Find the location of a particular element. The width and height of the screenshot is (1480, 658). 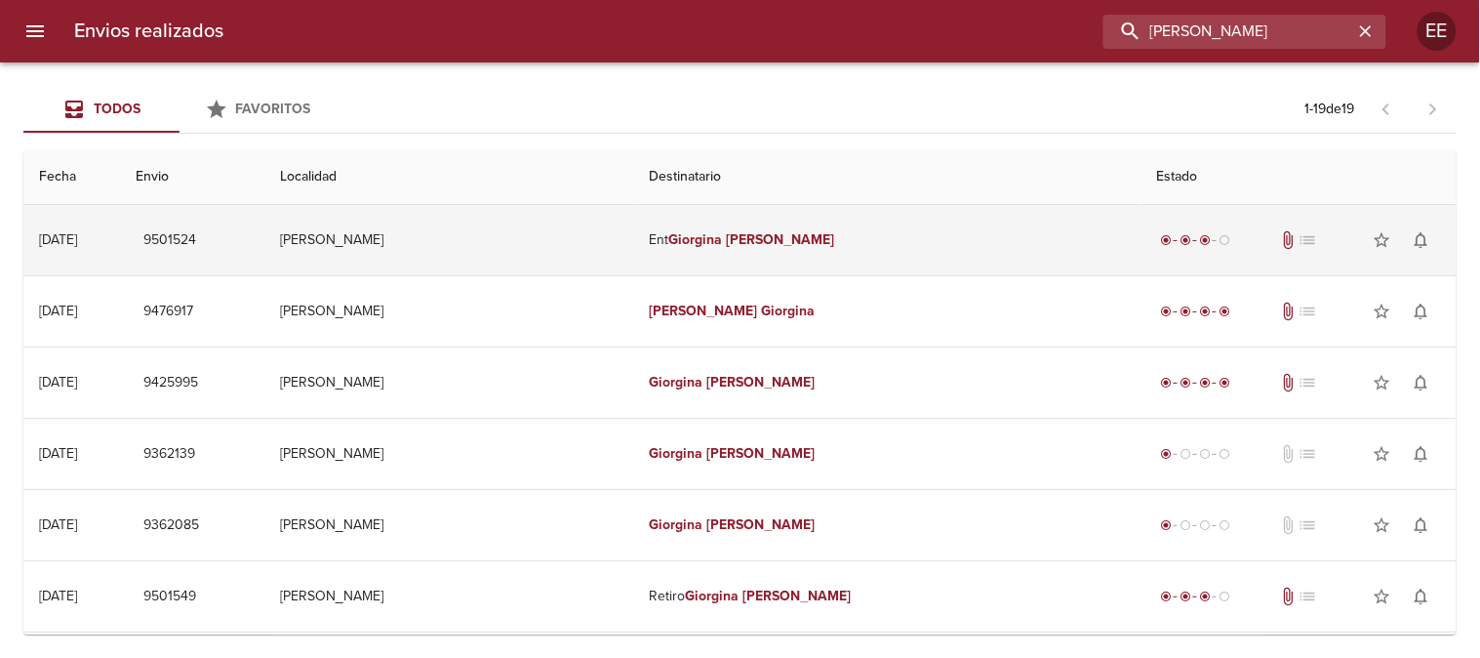

button: menu is located at coordinates (35, 31).